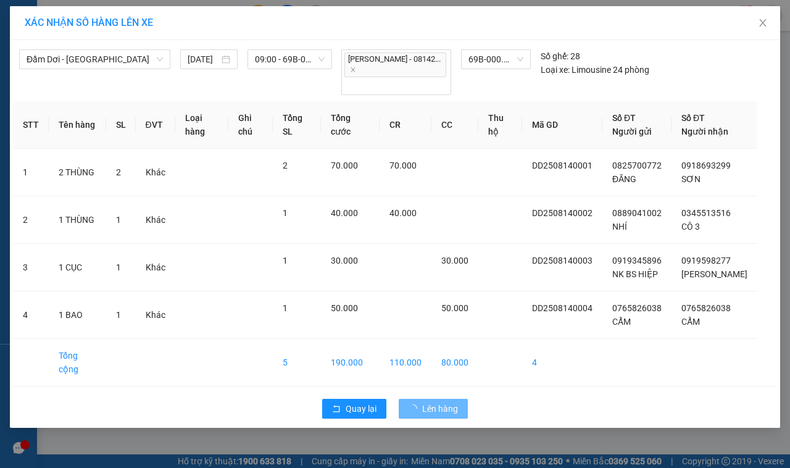  I want to click on td: 1 THÙNG, so click(77, 220).